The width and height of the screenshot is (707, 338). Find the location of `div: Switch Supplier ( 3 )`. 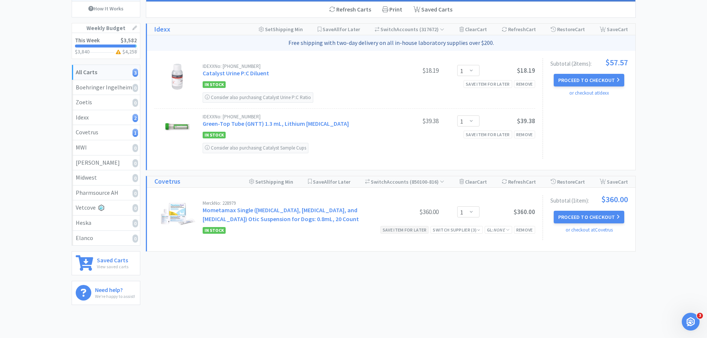

div: Switch Supplier ( 3 ) is located at coordinates (456, 230).